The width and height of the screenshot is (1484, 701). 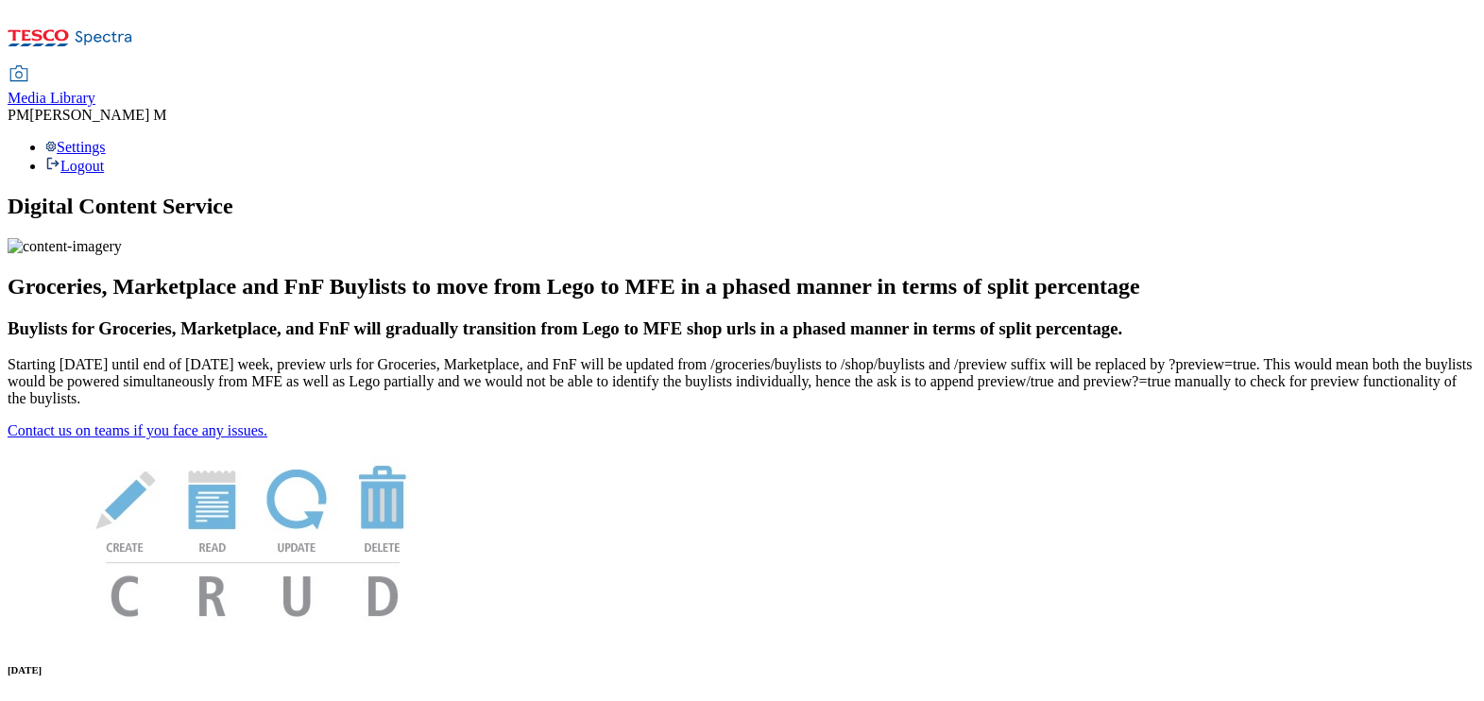 I want to click on span: Media Library, so click(x=51, y=97).